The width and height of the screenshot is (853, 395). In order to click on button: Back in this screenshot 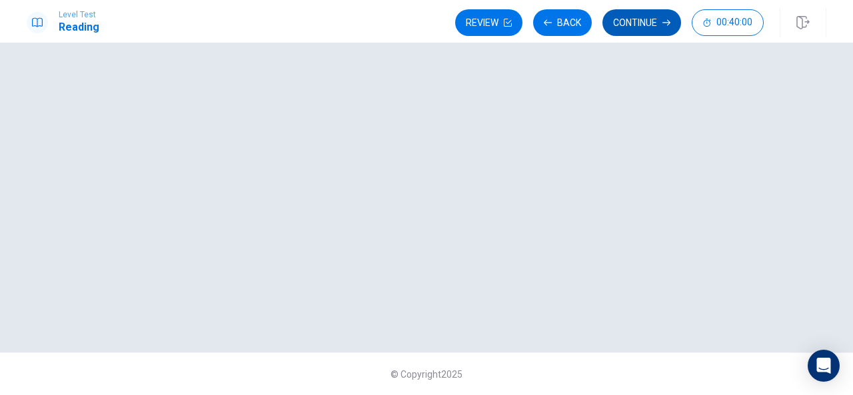, I will do `click(562, 23)`.